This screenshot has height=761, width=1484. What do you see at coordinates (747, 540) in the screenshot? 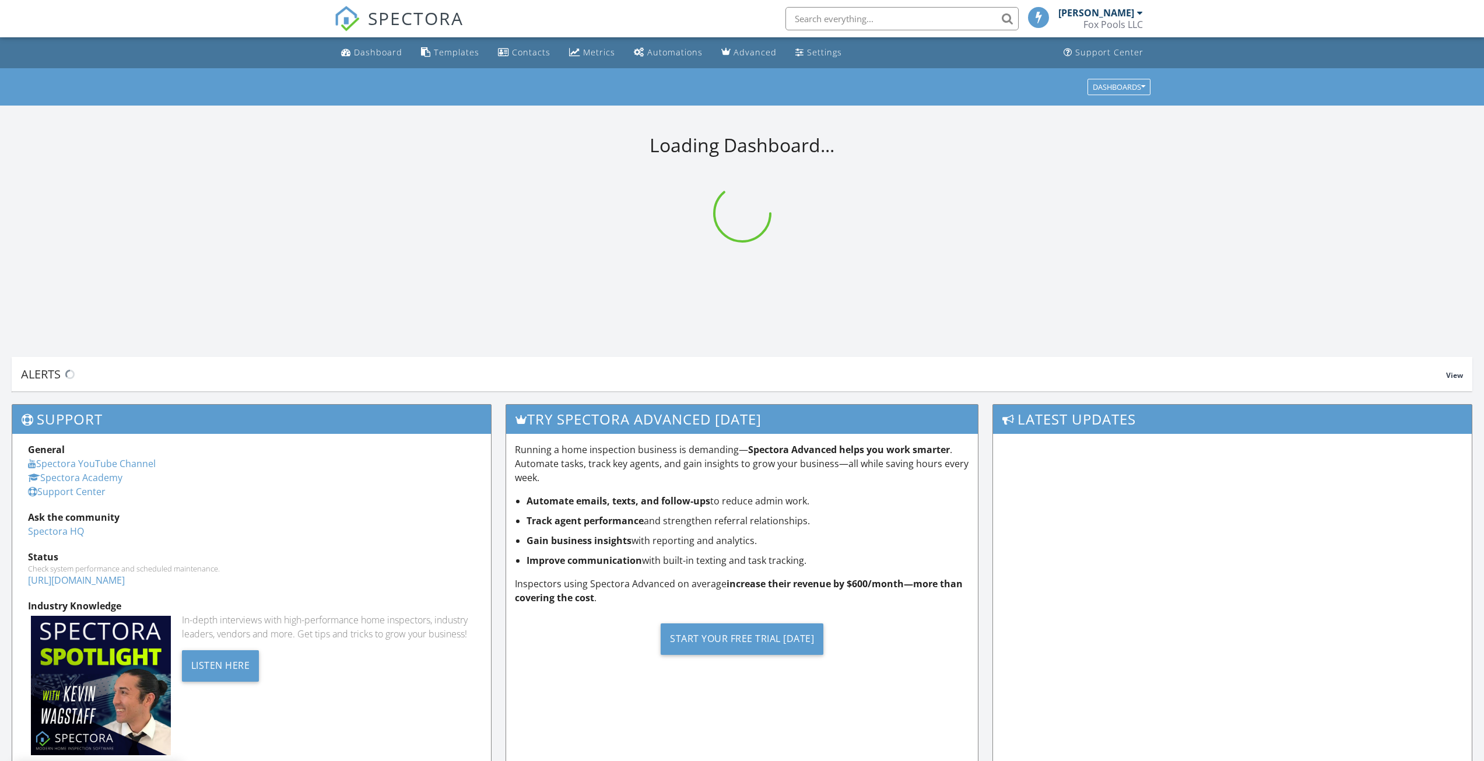
I see `li: with reporting and analytics.` at bounding box center [747, 540].